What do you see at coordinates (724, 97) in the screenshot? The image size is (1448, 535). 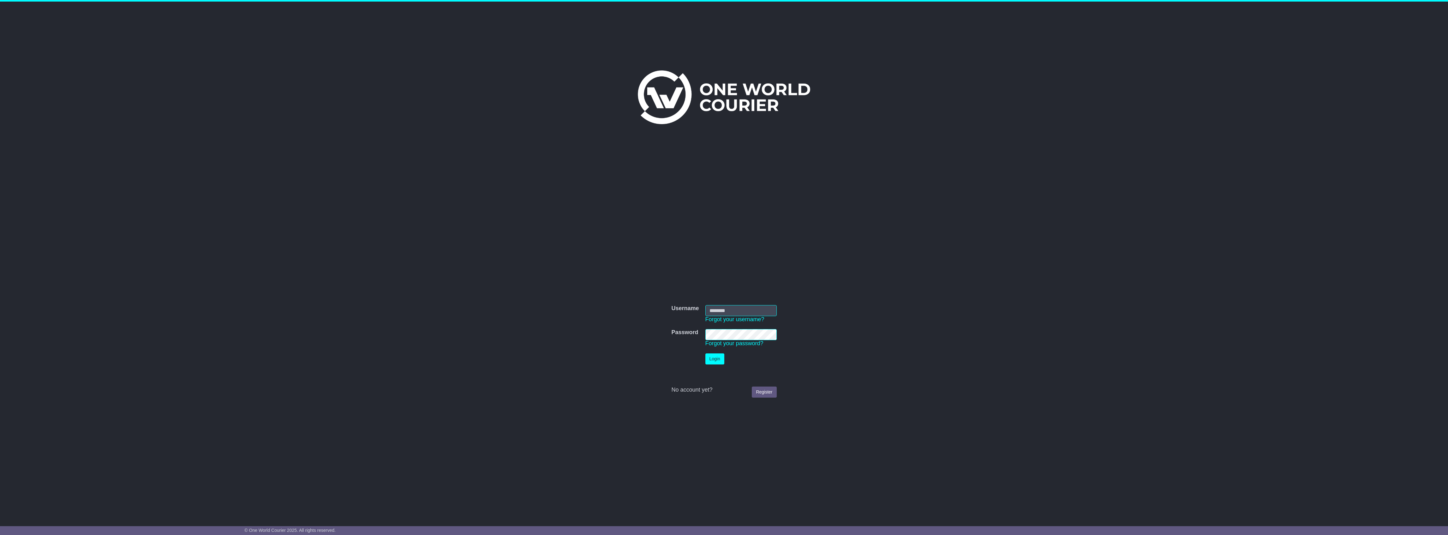 I see `img: One World` at bounding box center [724, 97].